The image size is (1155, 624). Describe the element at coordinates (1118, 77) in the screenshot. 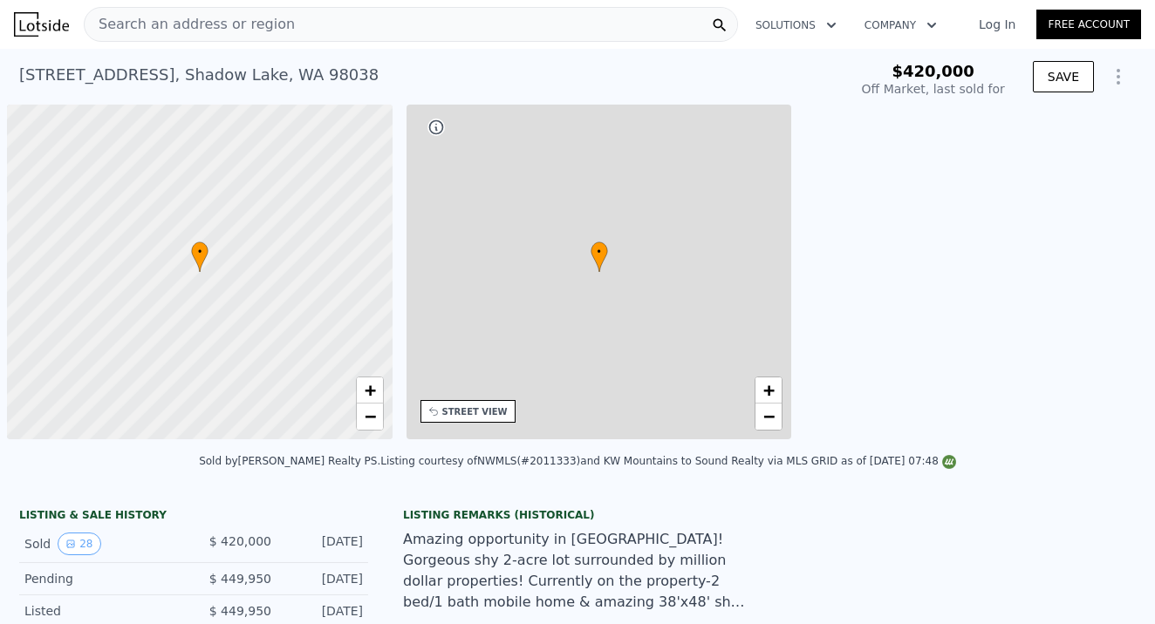

I see `button: Show Options` at that location.